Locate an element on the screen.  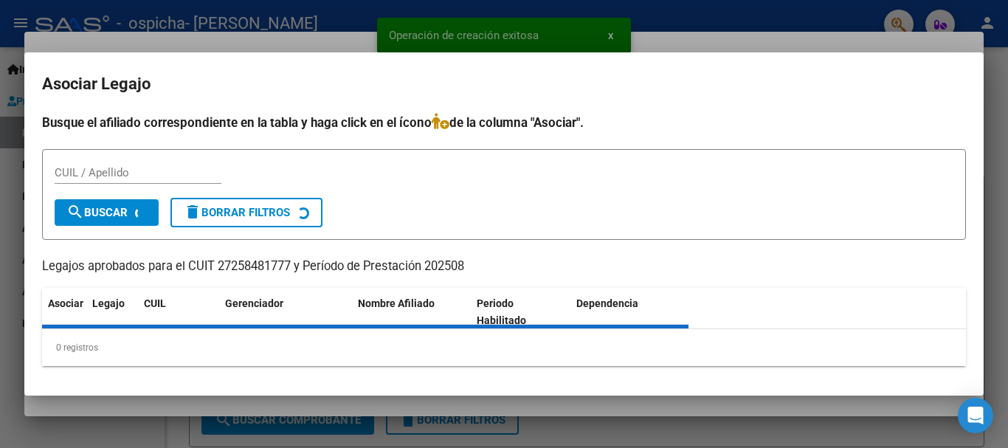
button: Borrar Filtros is located at coordinates (247, 213).